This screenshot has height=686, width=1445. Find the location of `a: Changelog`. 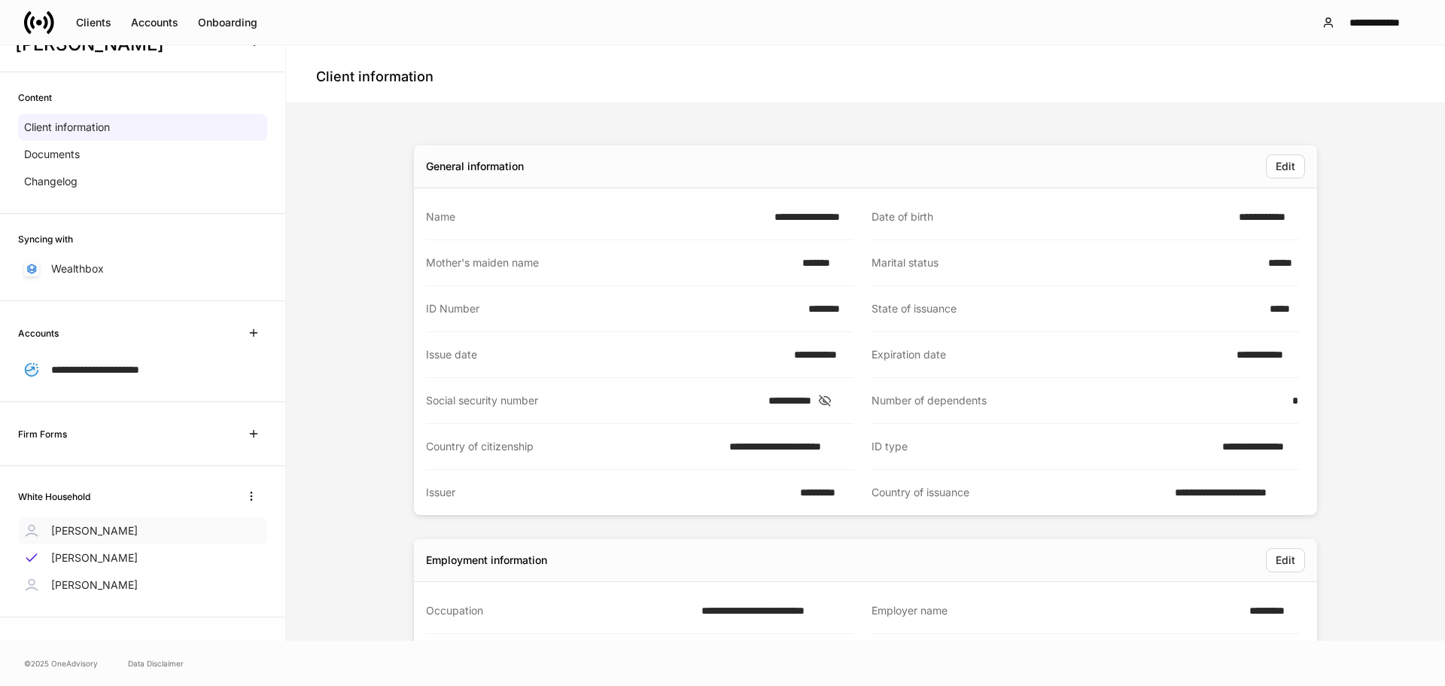

a: Changelog is located at coordinates (142, 181).